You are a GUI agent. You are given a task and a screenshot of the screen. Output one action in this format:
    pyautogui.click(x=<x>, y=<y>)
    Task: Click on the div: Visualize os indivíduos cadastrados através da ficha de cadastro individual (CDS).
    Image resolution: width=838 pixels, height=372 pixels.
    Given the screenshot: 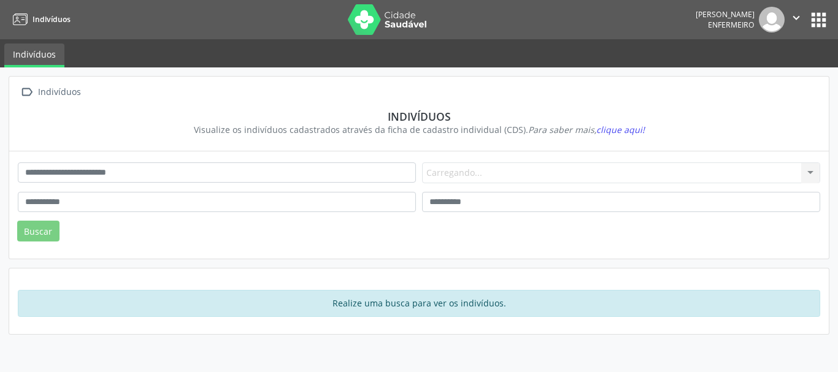 What is the action you would take?
    pyautogui.click(x=419, y=129)
    